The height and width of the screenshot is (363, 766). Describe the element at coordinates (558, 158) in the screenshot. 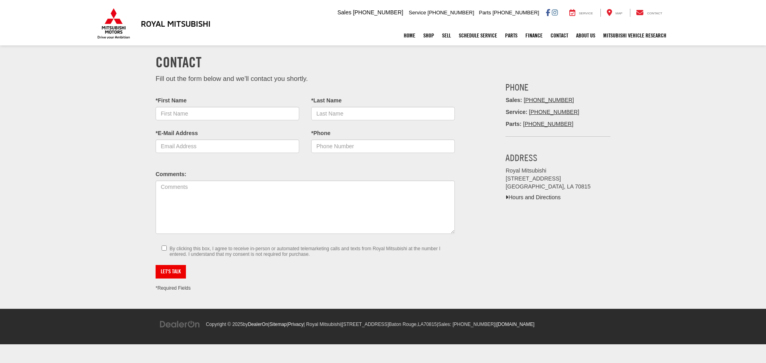

I see `h3: Address` at that location.